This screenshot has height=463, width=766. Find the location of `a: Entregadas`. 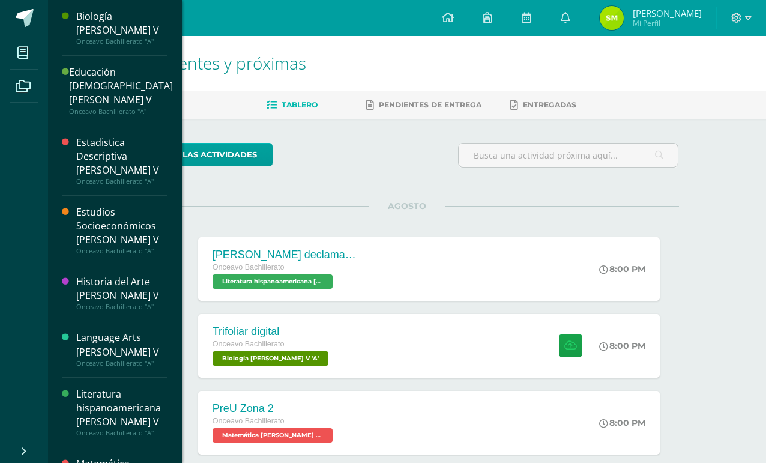

a: Entregadas is located at coordinates (543, 105).